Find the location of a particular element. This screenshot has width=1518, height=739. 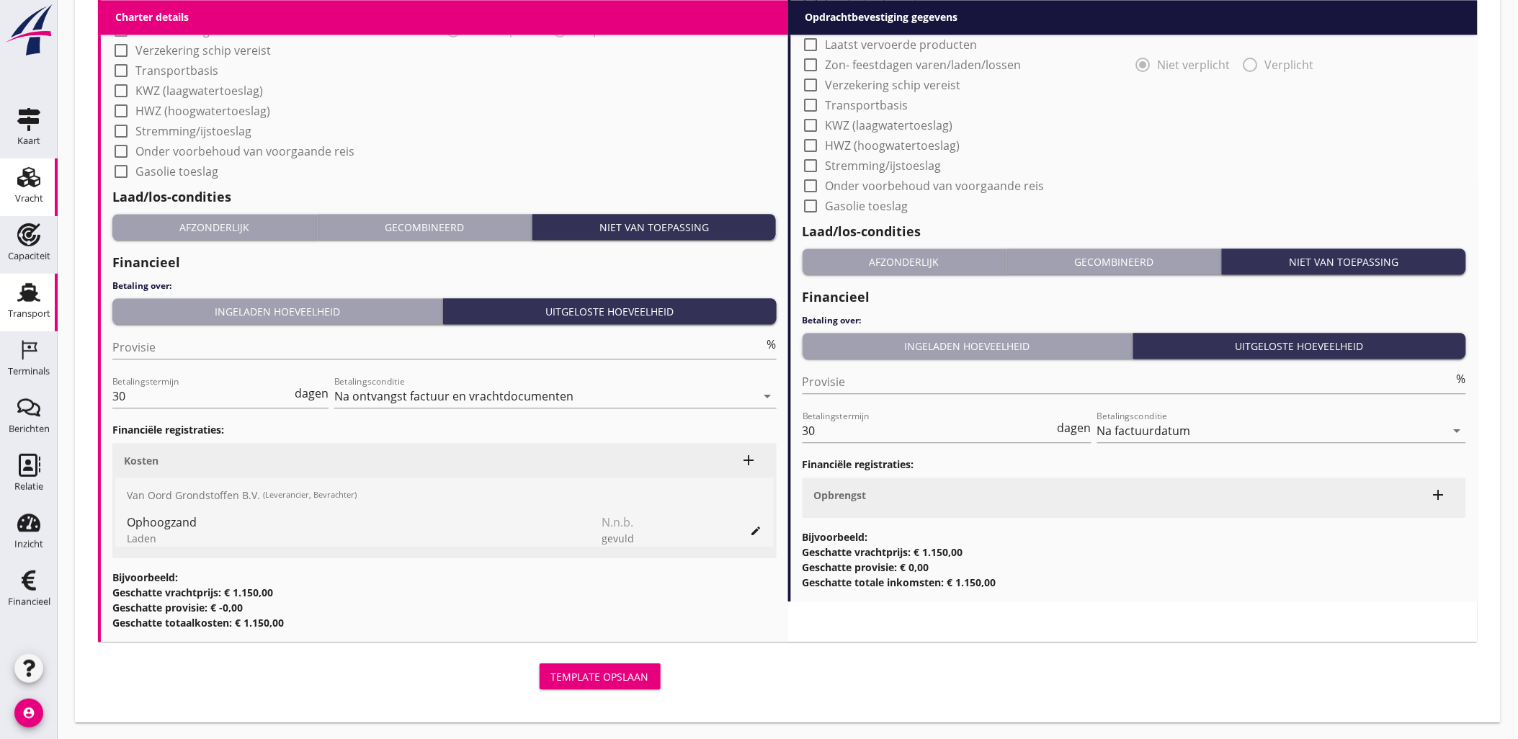

div: Capaciteit is located at coordinates (29, 256).